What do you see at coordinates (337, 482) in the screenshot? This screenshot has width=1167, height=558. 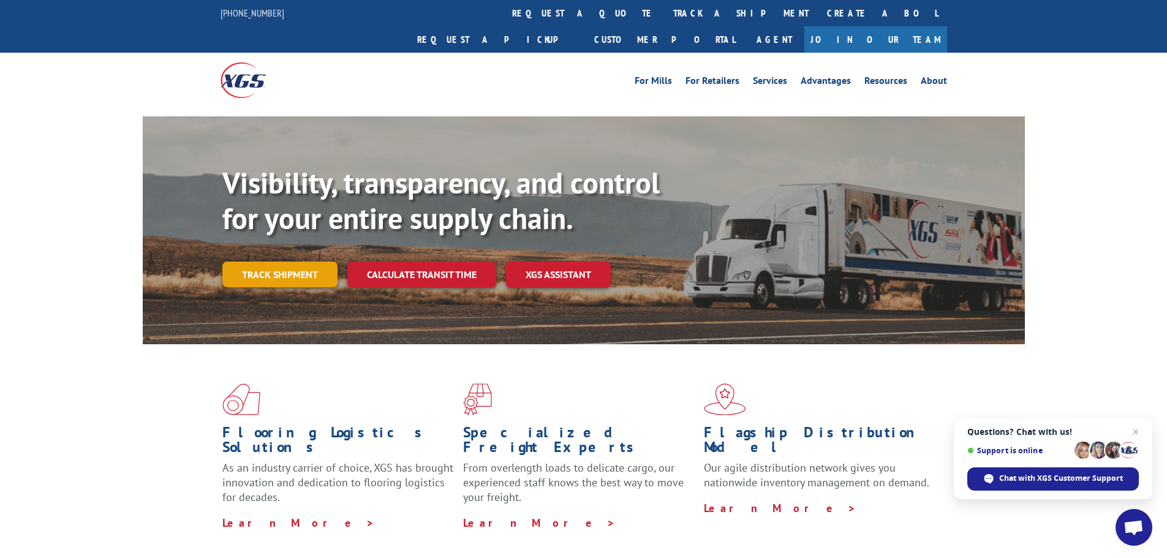 I see `span: As an industry carrier of choice, XGS has brought innovation and dedication to flooring logistics...` at bounding box center [337, 482].